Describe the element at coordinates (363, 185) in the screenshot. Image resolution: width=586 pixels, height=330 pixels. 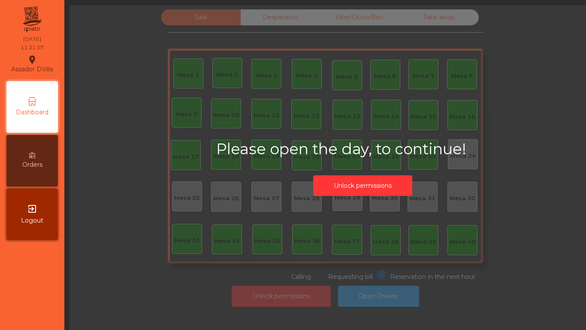
I see `button: Unlock permissions` at that location.